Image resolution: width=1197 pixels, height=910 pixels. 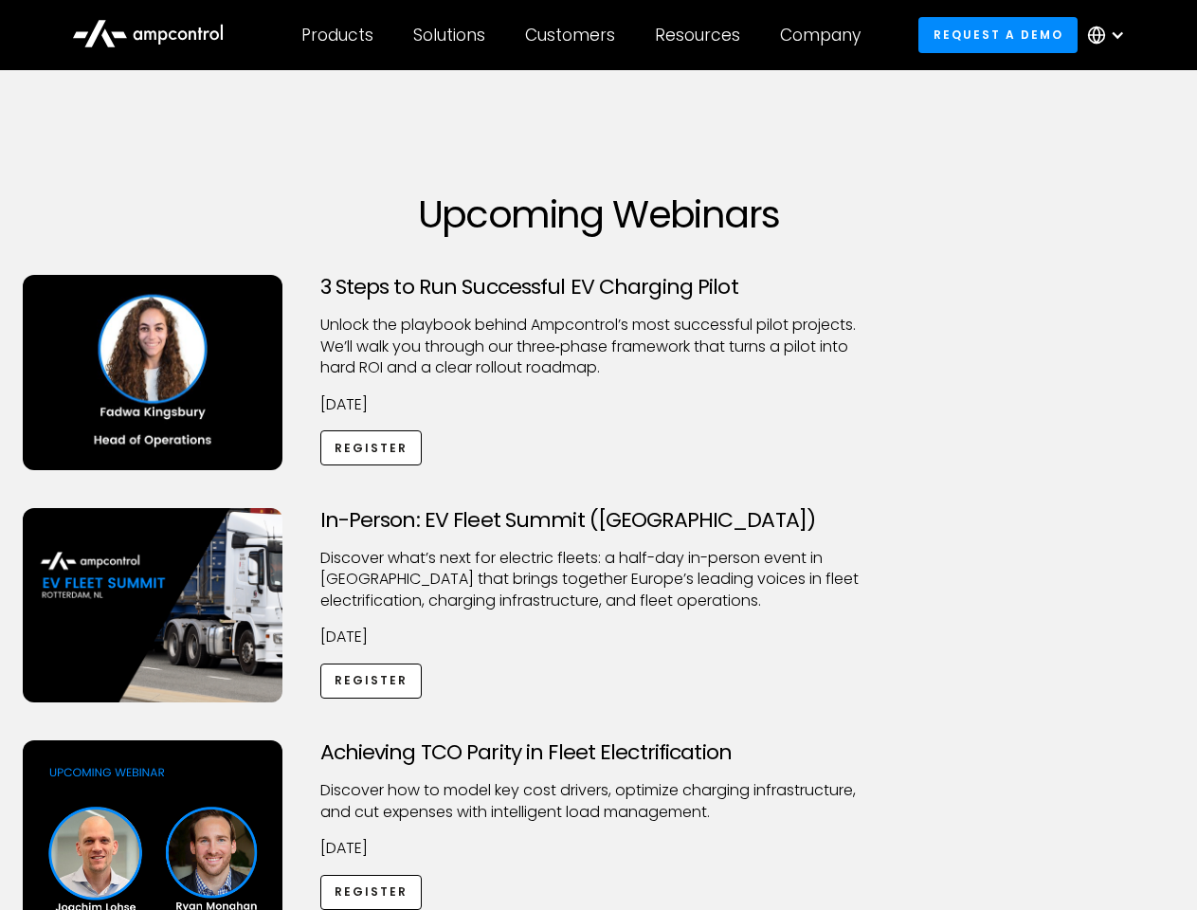 What do you see at coordinates (998, 34) in the screenshot?
I see `a: Request a demo` at bounding box center [998, 34].